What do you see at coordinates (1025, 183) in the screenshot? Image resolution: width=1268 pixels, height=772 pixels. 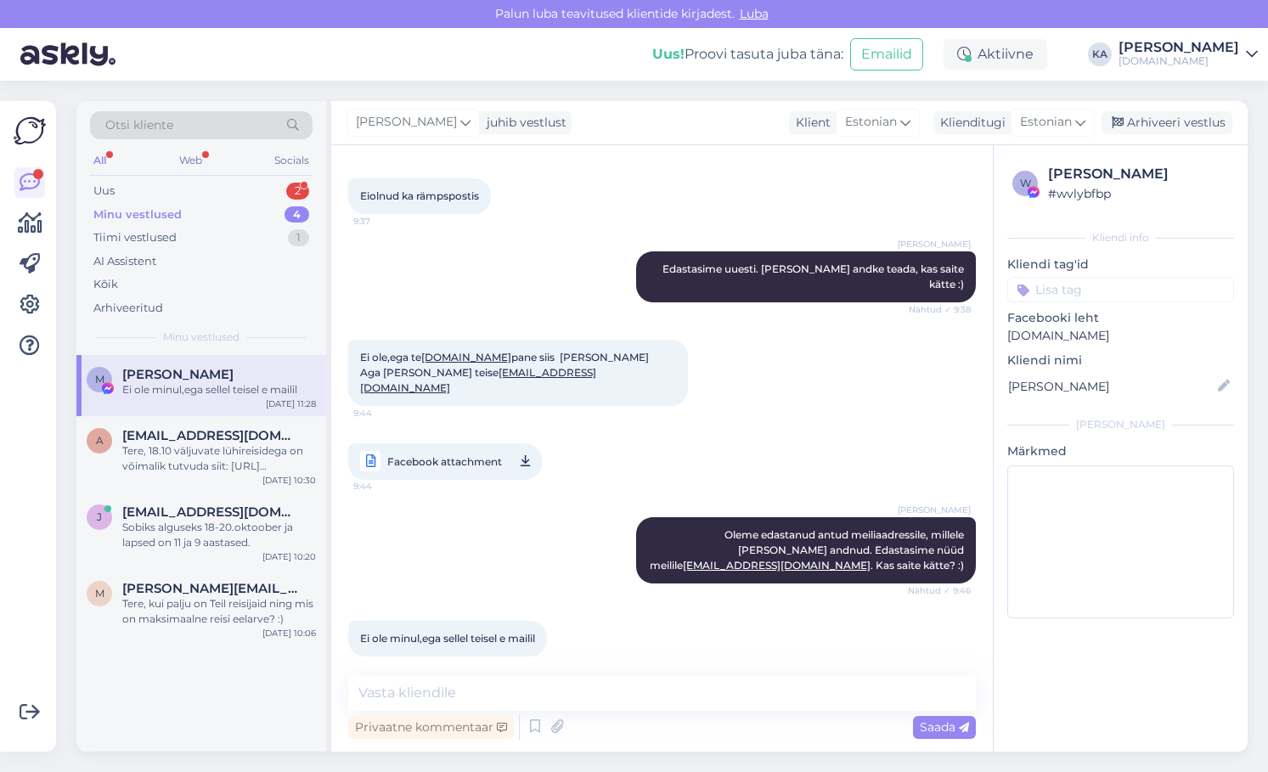 I see `span: w` at bounding box center [1025, 183].